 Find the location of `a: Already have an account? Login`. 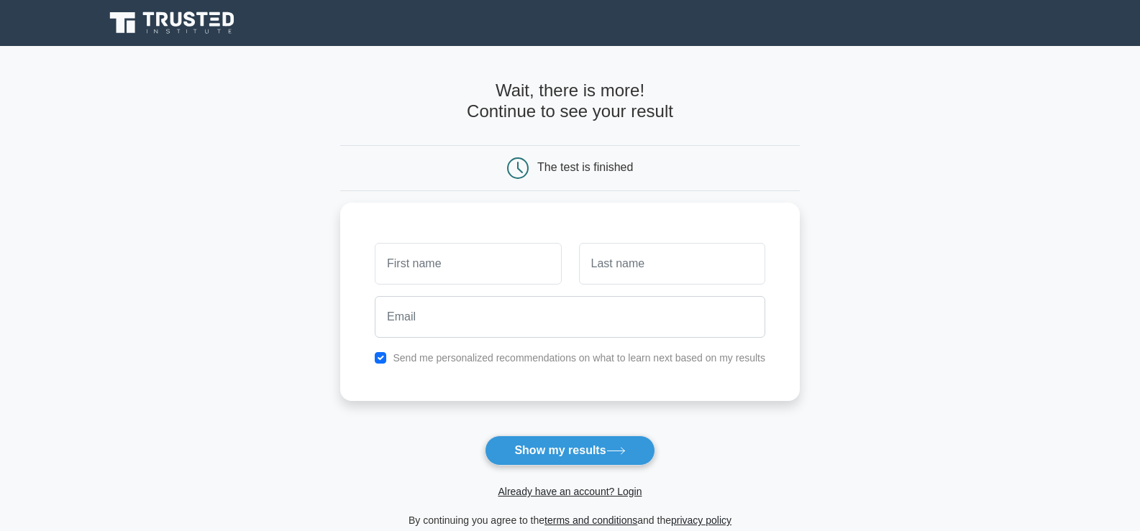

a: Already have an account? Login is located at coordinates (570, 492).